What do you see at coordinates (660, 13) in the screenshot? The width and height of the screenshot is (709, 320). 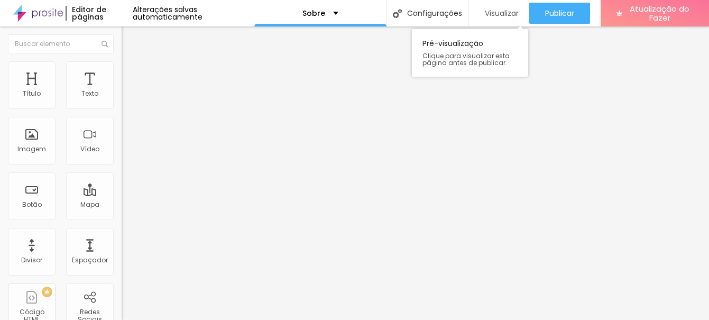 I see `font: Atualização do Fazer` at bounding box center [660, 13].